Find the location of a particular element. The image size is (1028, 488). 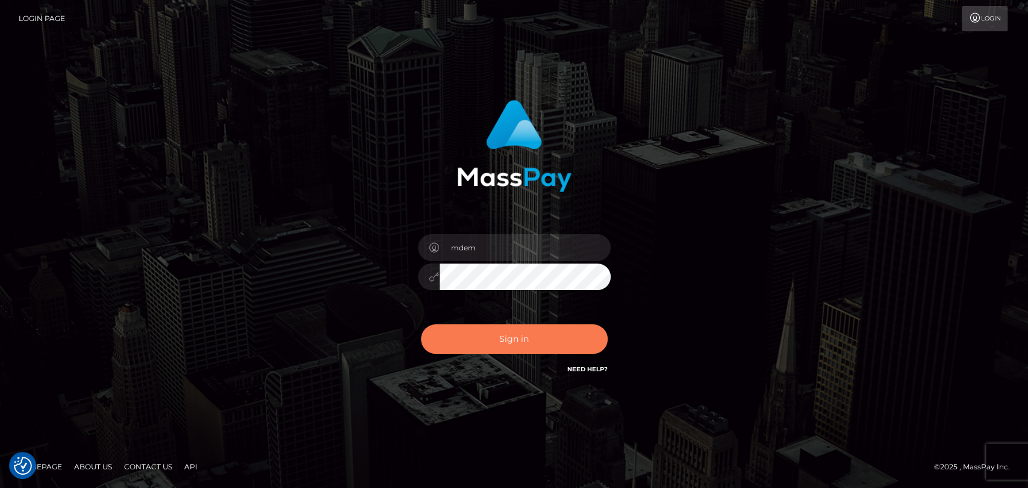

button: Consent Preferences is located at coordinates (23, 466).